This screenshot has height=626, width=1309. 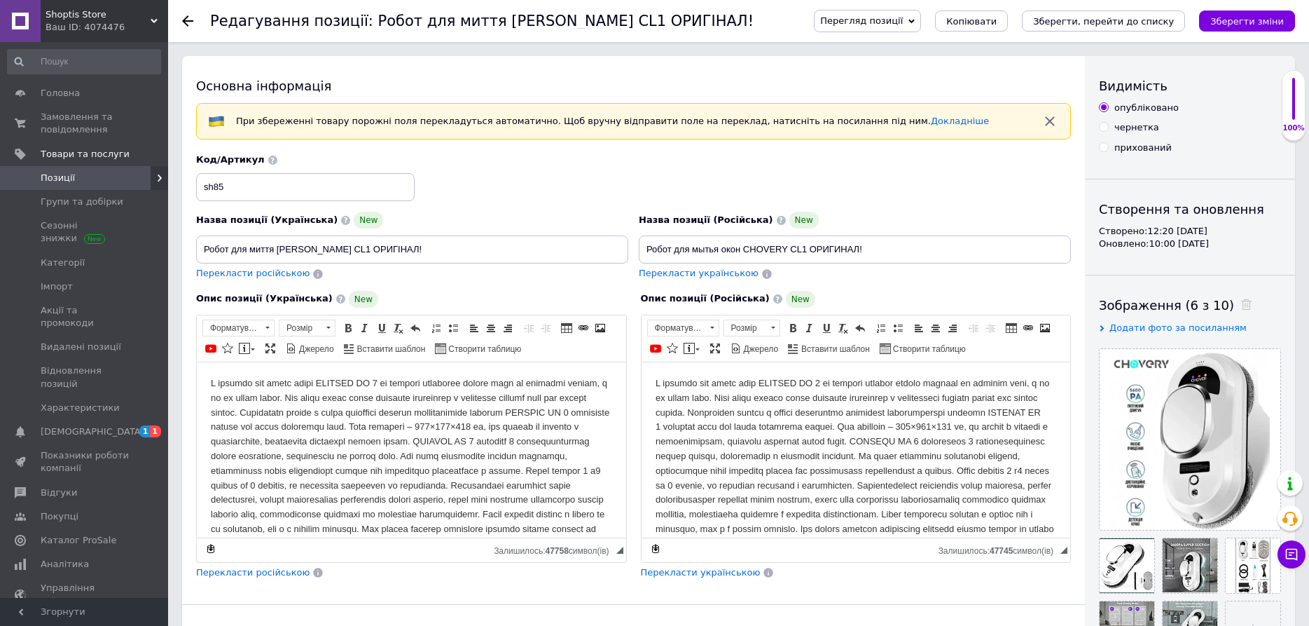 I want to click on span: 47758, so click(x=556, y=551).